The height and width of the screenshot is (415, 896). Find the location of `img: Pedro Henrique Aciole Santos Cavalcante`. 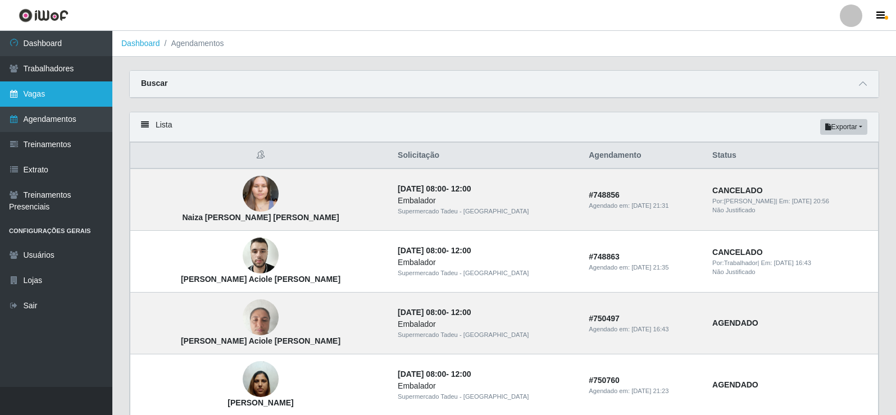

img: Pedro Henrique Aciole Santos Cavalcante is located at coordinates (261, 256).